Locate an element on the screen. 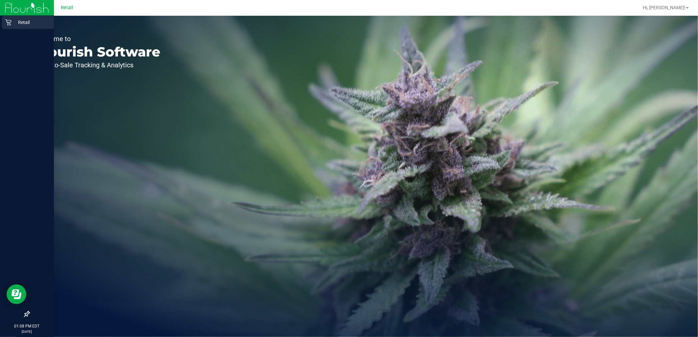 The width and height of the screenshot is (698, 337). p: Flourish Software is located at coordinates (98, 52).